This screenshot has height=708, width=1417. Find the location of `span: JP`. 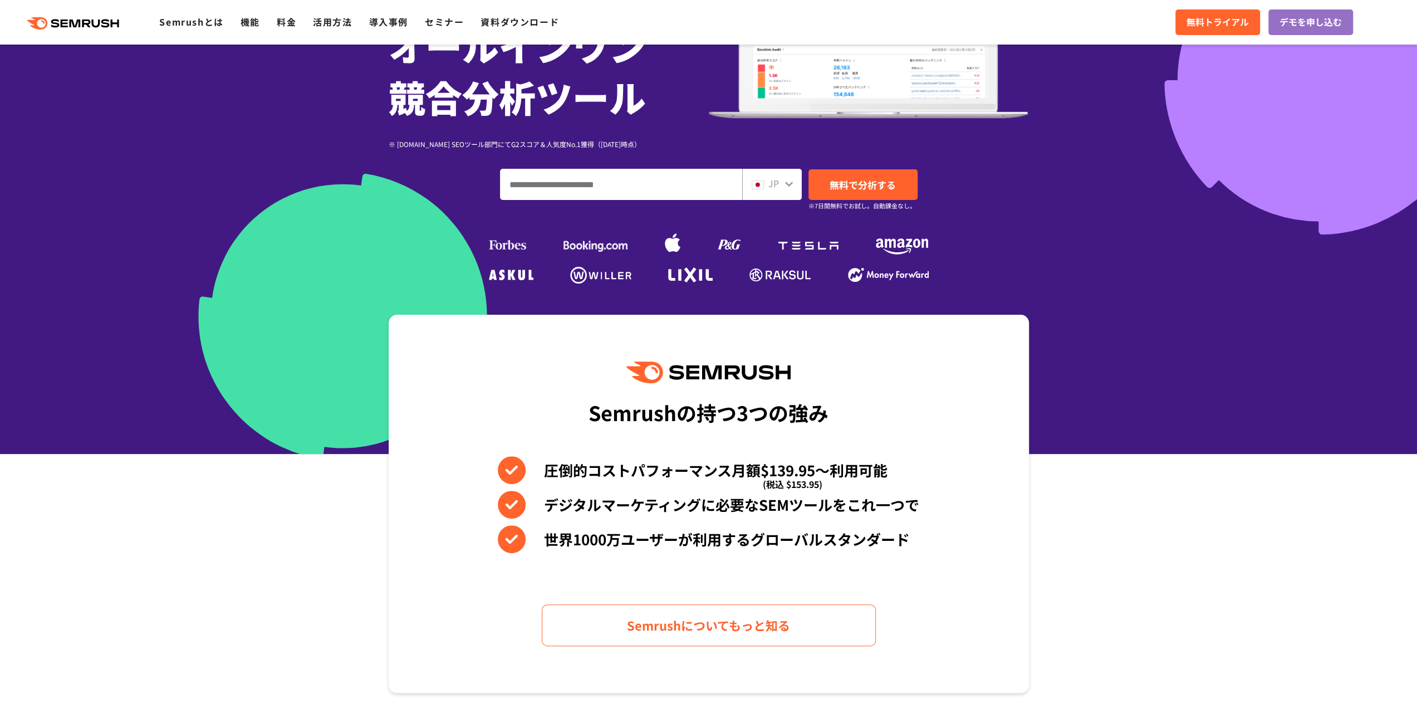

span: JP is located at coordinates (774, 183).